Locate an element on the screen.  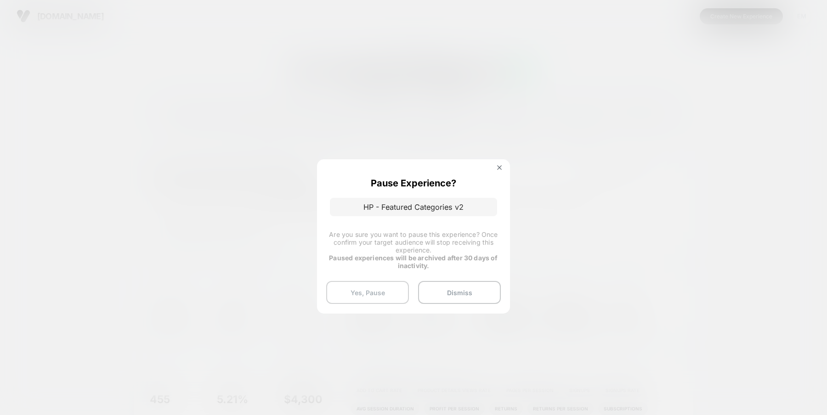
span: Are you sure you want to pause this experience? Once confirm your target audience will stop recei... is located at coordinates (413, 242).